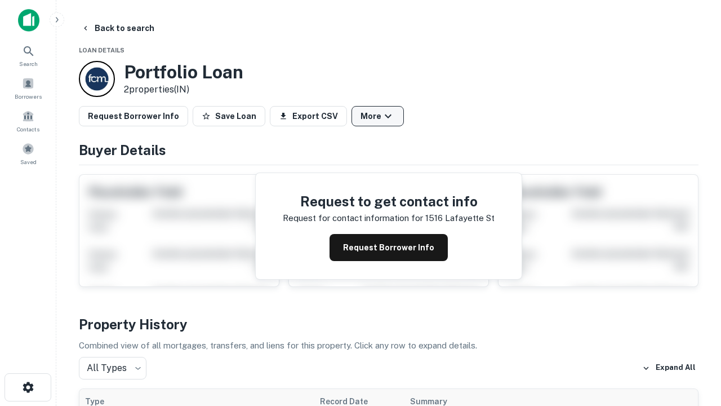  Describe the element at coordinates (389, 324) in the screenshot. I see `h4: Property History` at that location.